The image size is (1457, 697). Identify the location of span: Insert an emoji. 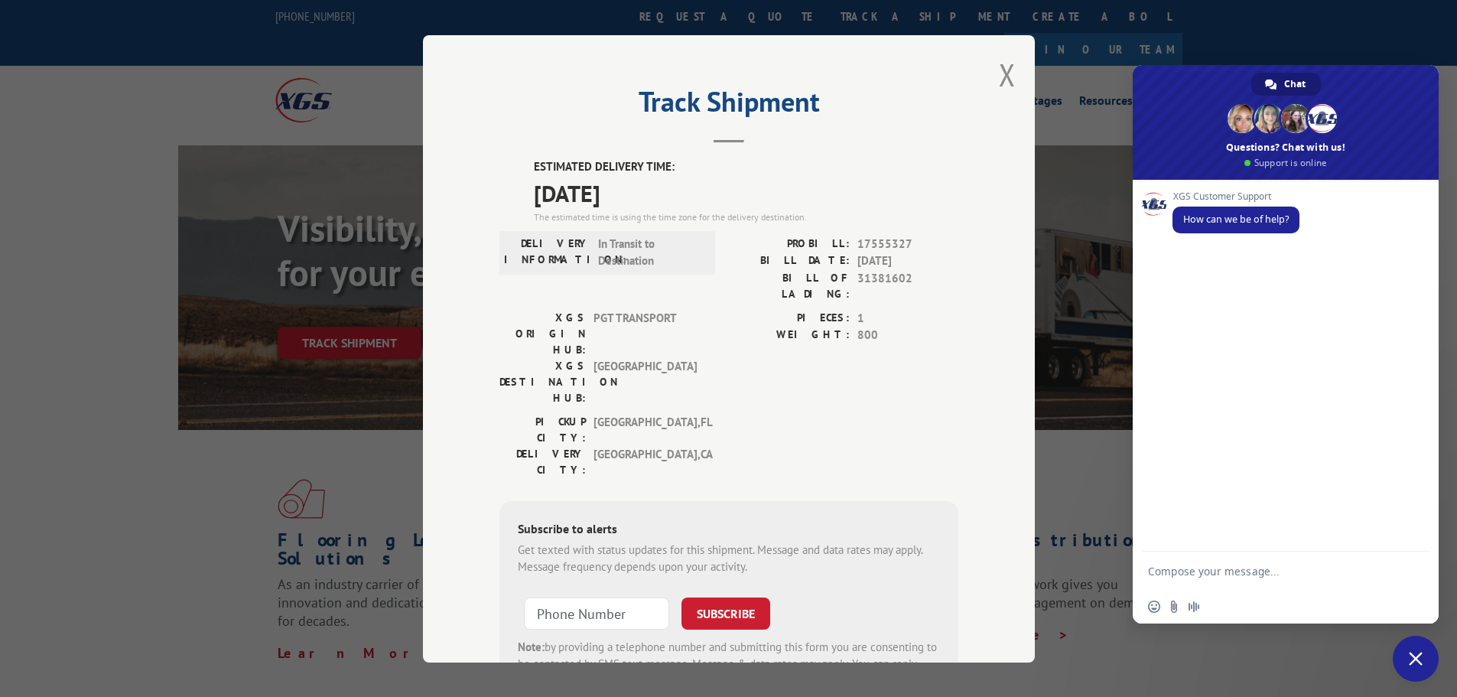
(1154, 607).